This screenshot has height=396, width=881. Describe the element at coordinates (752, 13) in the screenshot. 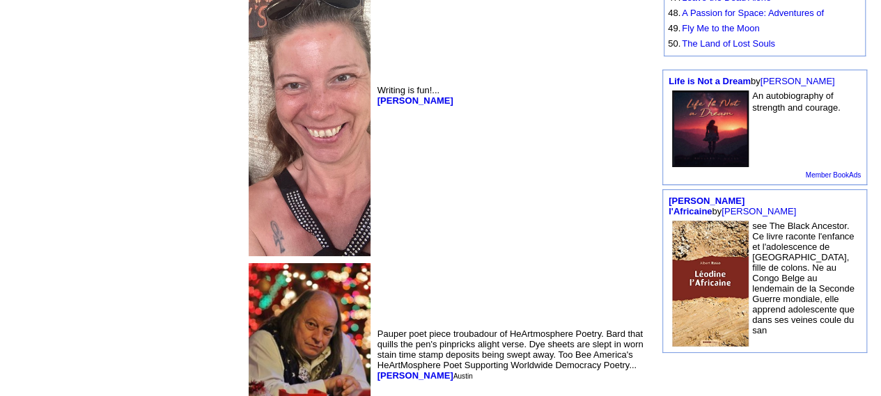

I see `a: A Passion for Space: Adventures of` at that location.